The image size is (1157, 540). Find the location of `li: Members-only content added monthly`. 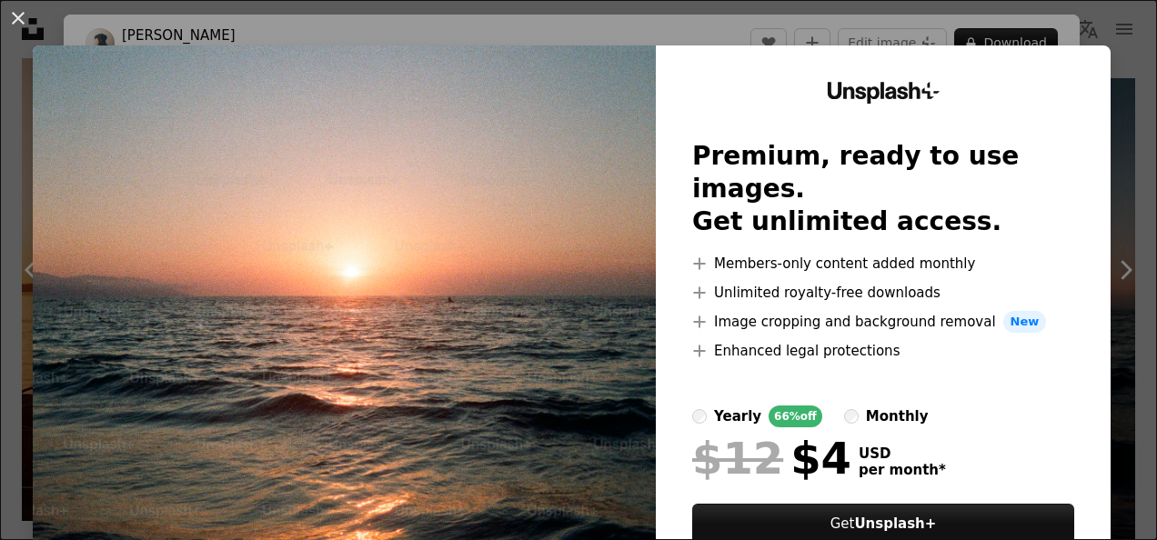

li: Members-only content added monthly is located at coordinates (883, 264).